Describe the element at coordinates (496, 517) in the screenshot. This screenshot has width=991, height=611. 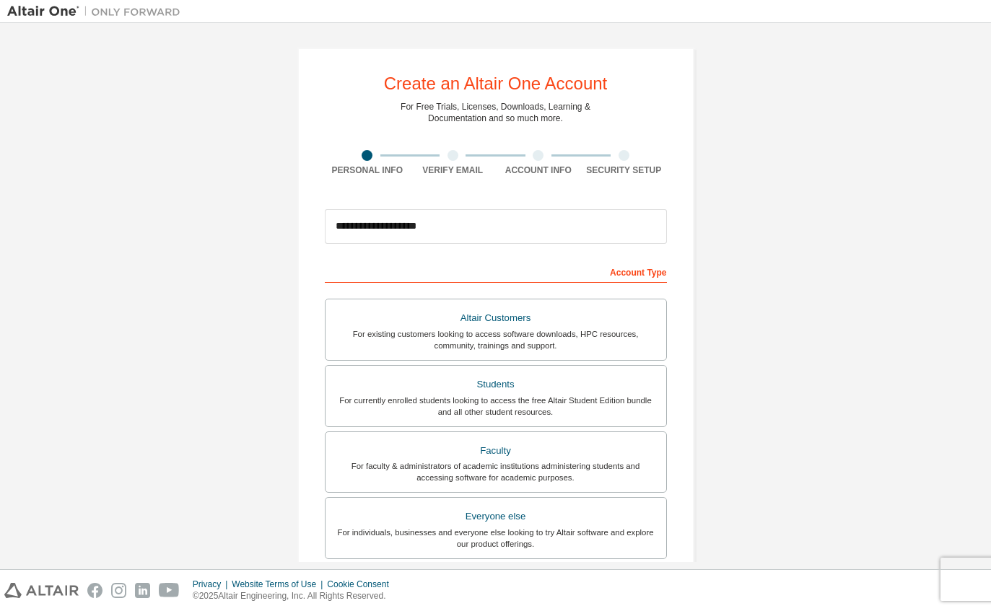
I see `div: Everyone else` at that location.